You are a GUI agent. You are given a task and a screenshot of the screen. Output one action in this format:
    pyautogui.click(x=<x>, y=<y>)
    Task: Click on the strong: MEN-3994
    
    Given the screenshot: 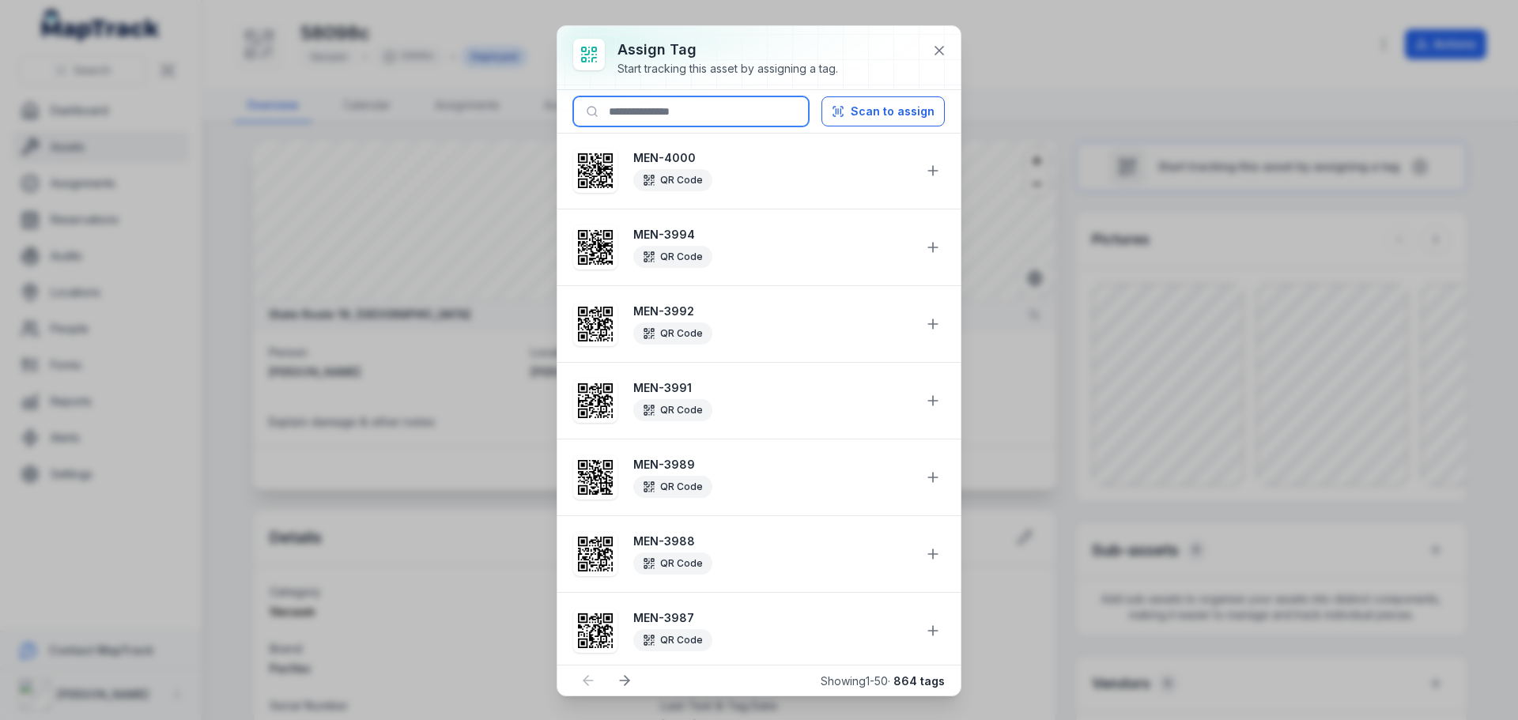 What is the action you would take?
    pyautogui.click(x=773, y=235)
    